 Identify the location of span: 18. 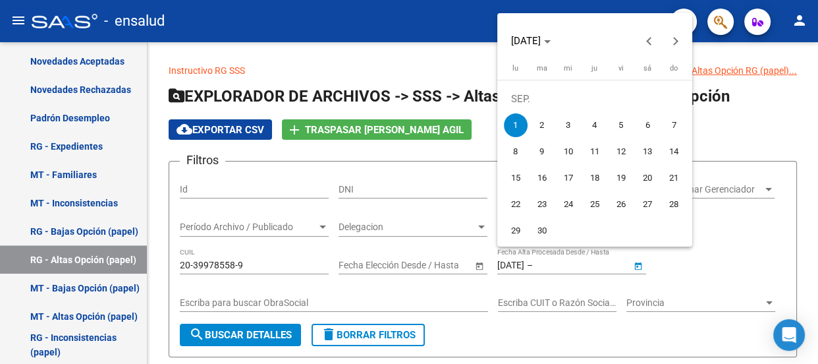
(595, 178).